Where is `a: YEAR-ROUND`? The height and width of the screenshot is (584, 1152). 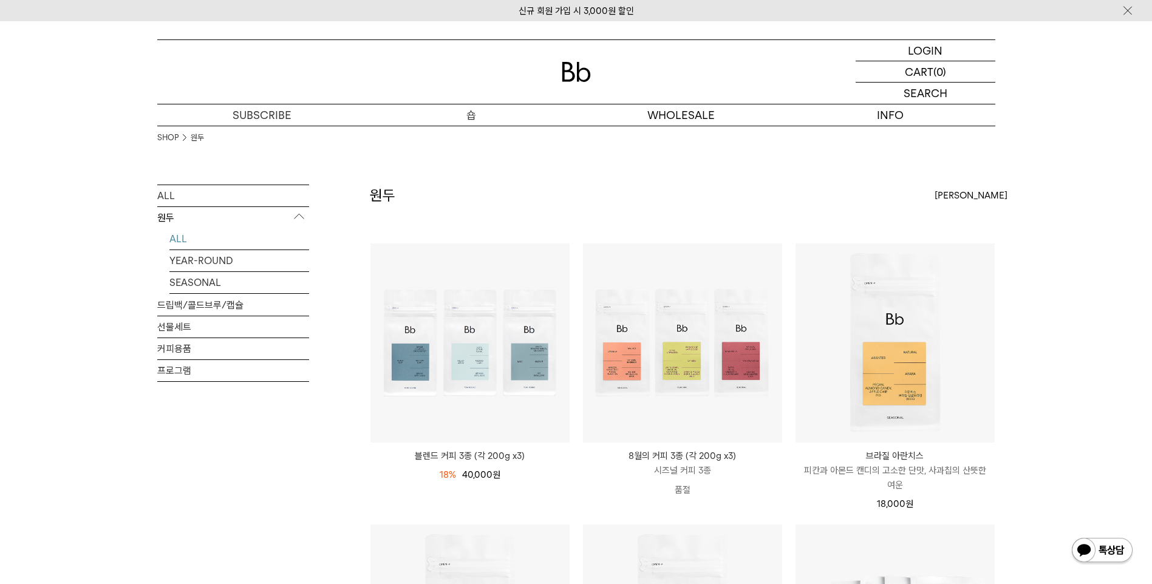 a: YEAR-ROUND is located at coordinates (239, 261).